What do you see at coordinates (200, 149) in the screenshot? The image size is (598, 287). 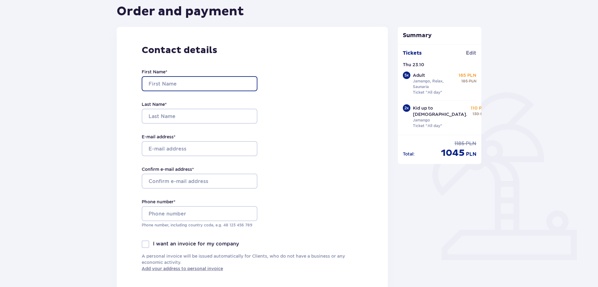 I see `input: E-mail address` at bounding box center [200, 149].